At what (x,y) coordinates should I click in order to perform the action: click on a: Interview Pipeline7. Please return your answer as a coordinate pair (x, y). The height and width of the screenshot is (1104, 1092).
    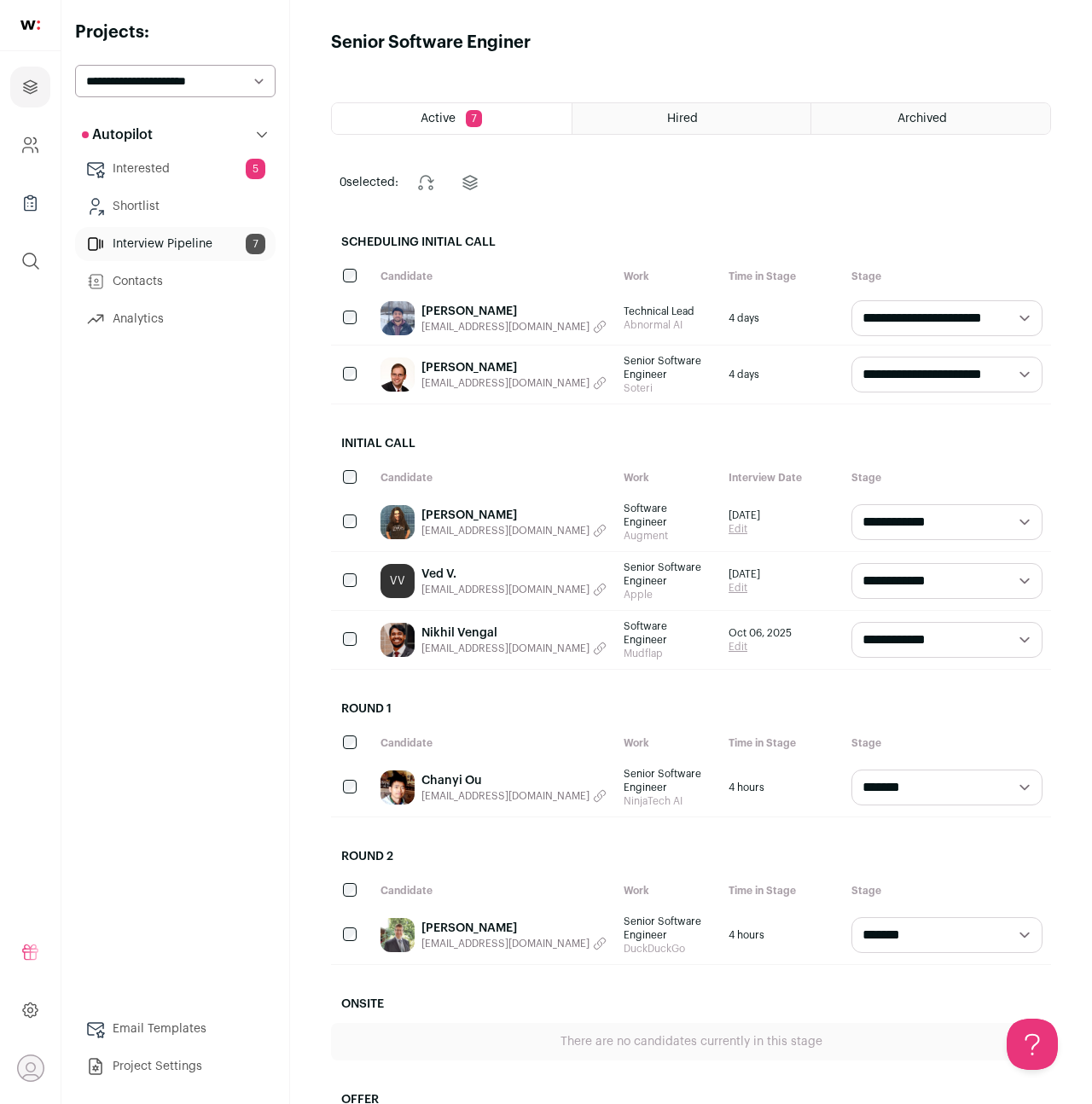
    Looking at the image, I should click on (175, 244).